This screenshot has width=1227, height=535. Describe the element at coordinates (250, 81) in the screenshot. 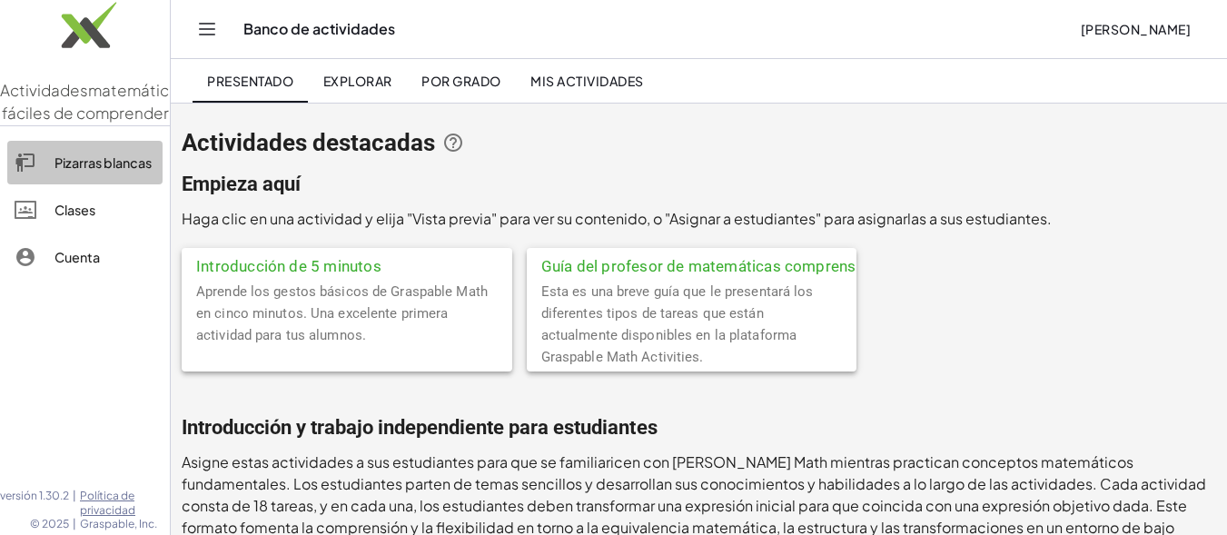

I see `font: Presentado` at that location.